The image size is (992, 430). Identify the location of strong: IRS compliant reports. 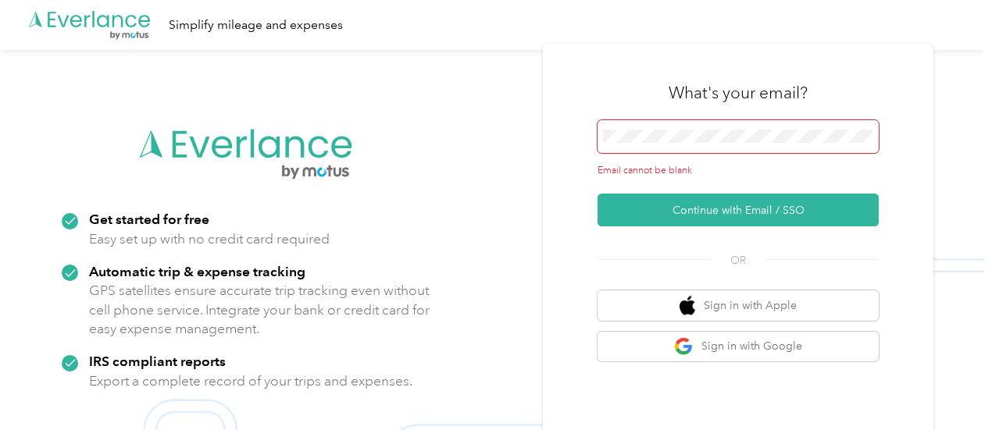
(157, 361).